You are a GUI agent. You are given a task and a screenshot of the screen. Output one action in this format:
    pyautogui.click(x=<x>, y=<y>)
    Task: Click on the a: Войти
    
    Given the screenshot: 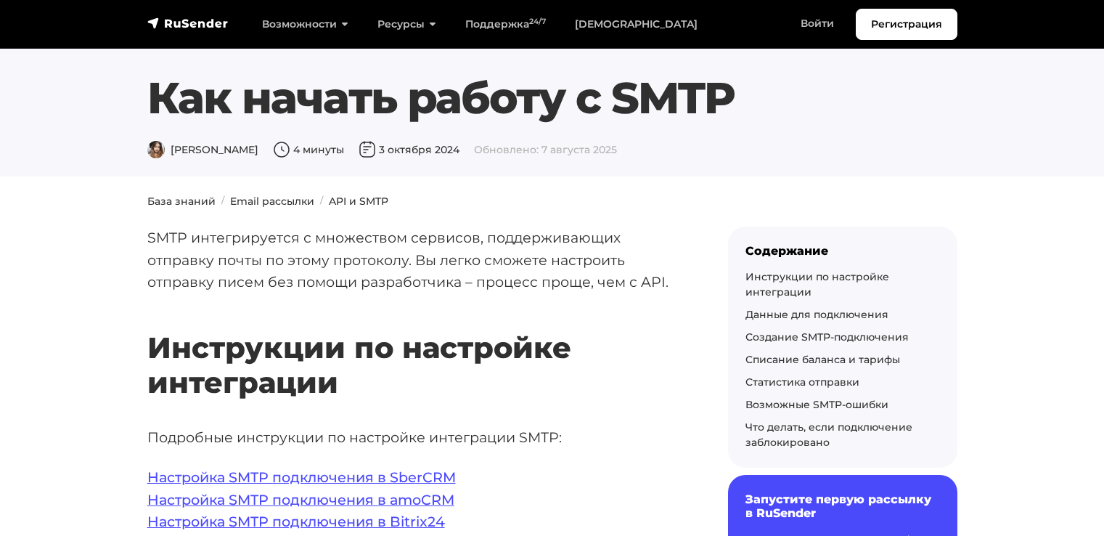 What is the action you would take?
    pyautogui.click(x=818, y=23)
    